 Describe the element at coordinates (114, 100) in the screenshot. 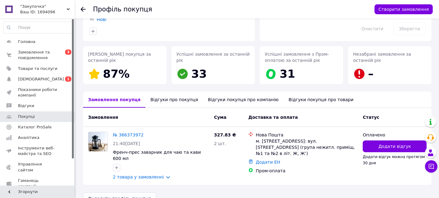

I see `div: Замовлення покупця` at that location.